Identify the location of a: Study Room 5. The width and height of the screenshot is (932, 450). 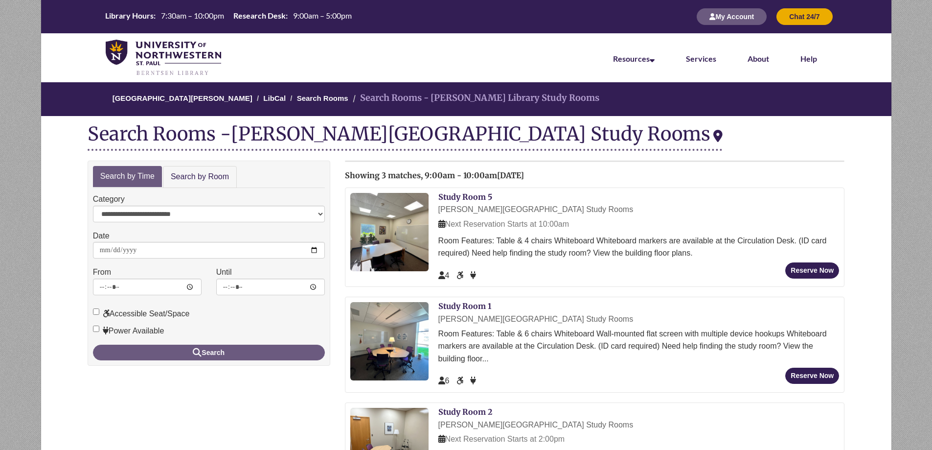
(465, 197).